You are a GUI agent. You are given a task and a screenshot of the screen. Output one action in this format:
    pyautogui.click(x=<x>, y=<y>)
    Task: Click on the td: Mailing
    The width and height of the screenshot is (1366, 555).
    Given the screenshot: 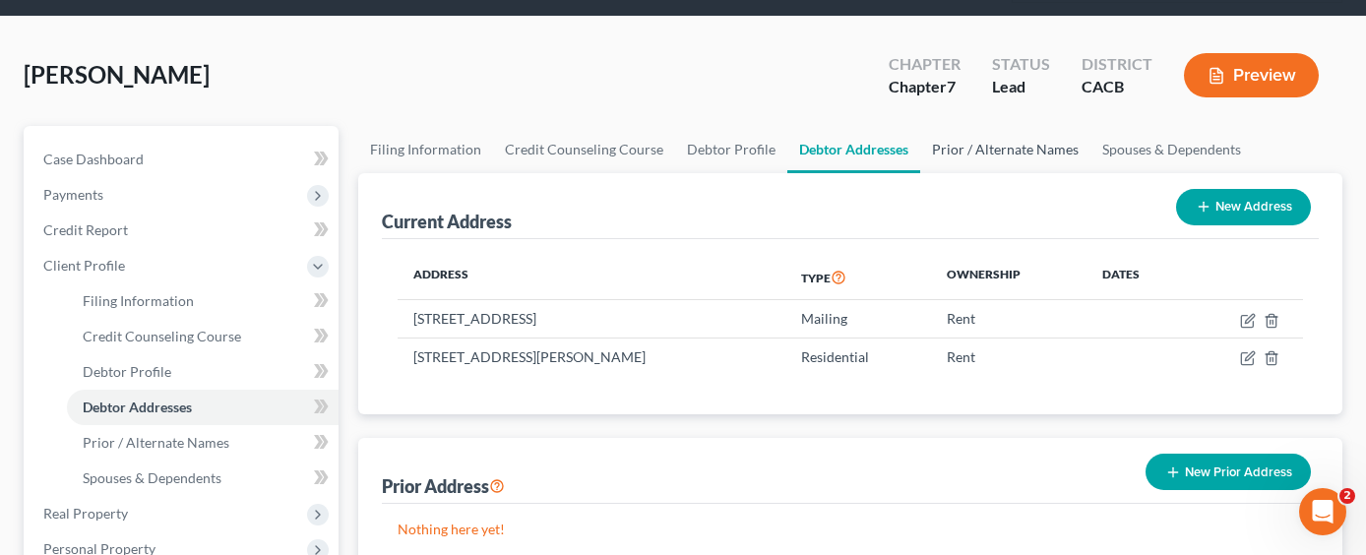 What is the action you would take?
    pyautogui.click(x=858, y=319)
    